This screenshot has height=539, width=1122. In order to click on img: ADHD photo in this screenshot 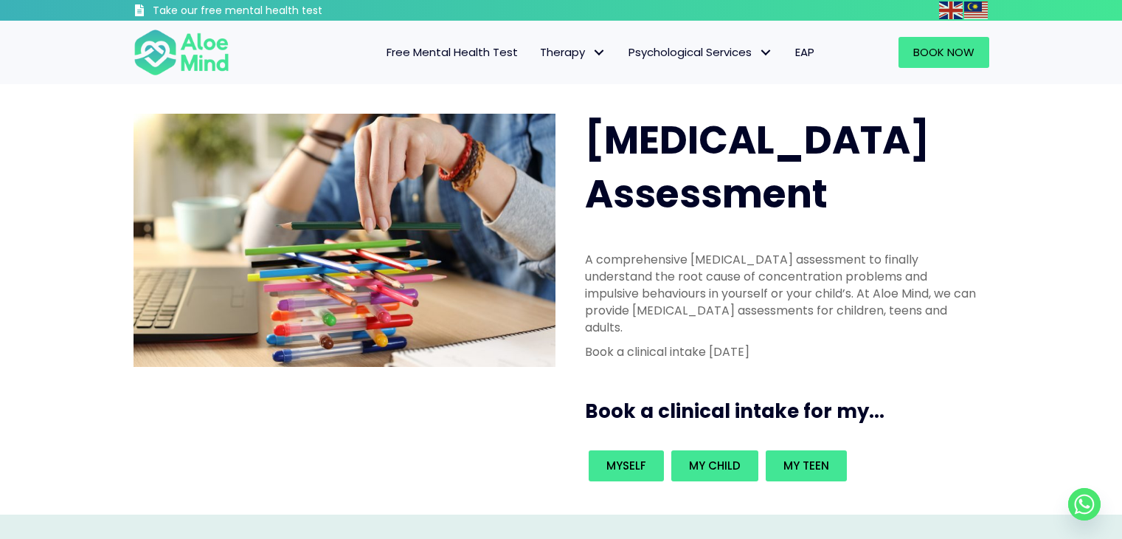, I will do `click(345, 240)`.